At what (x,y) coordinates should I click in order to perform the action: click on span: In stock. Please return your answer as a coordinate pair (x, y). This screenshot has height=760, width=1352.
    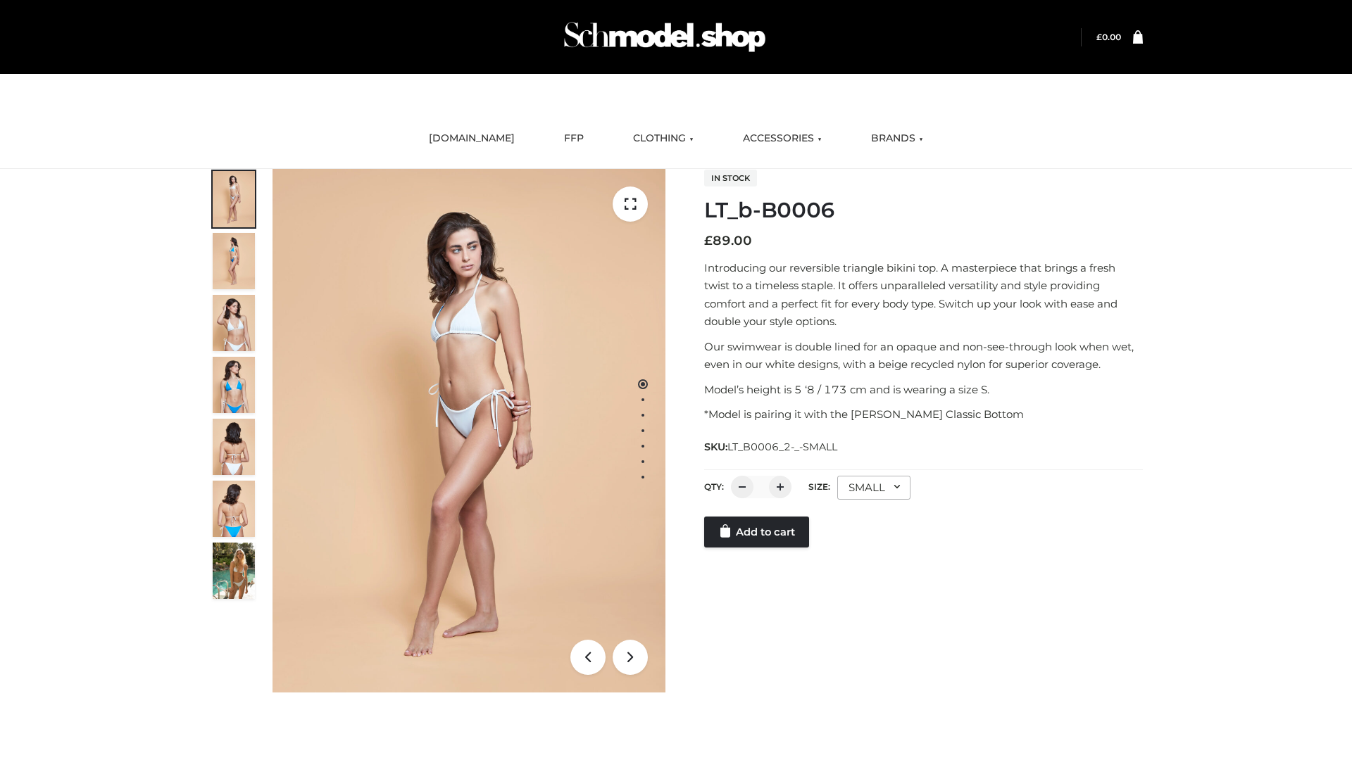
    Looking at the image, I should click on (730, 178).